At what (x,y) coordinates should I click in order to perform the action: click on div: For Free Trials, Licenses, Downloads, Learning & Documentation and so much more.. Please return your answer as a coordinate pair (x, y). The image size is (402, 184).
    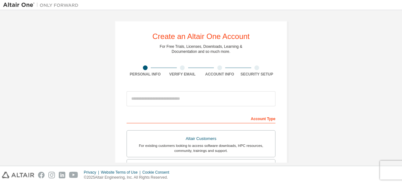
    Looking at the image, I should click on (201, 49).